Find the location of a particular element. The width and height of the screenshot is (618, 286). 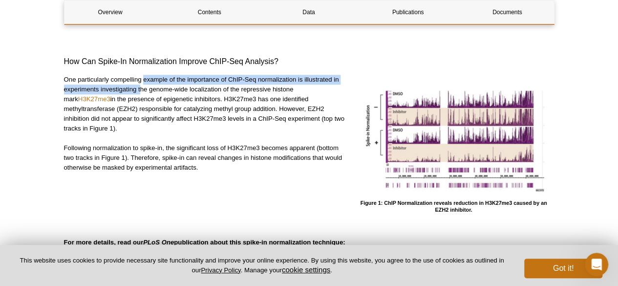

strong: For more details, read our publication about this spike-in normalization technique: is located at coordinates (205, 242).